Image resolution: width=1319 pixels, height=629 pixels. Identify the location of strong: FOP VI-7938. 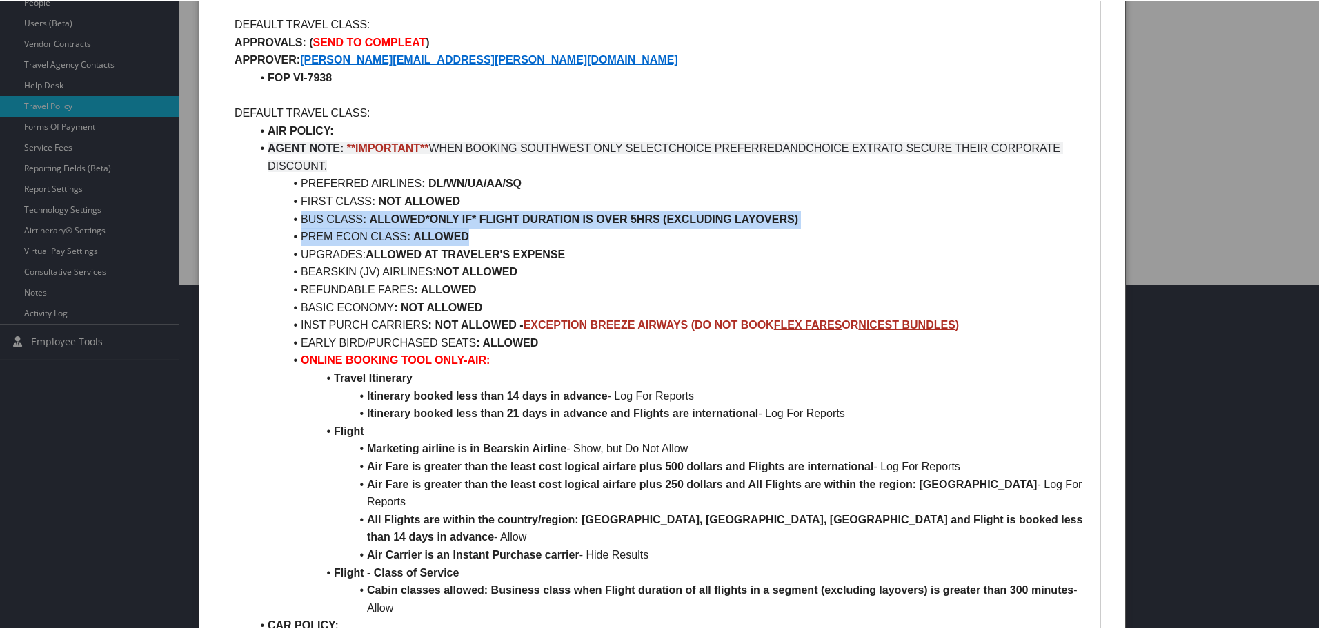
(299, 76).